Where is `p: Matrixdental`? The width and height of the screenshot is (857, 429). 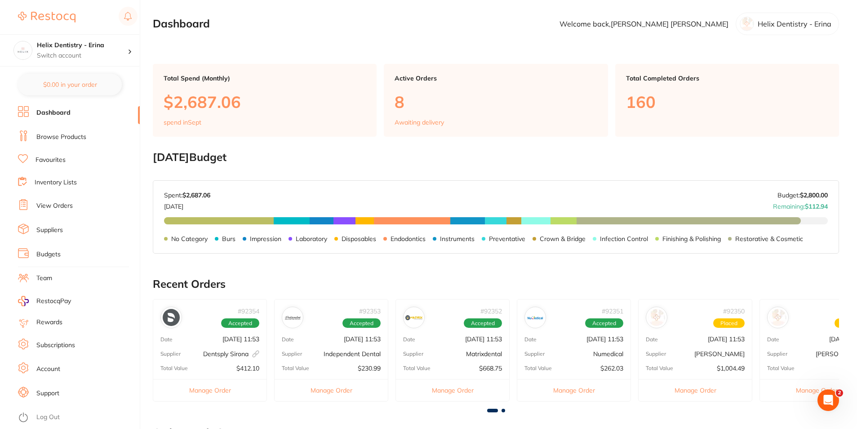
p: Matrixdental is located at coordinates (484, 354).